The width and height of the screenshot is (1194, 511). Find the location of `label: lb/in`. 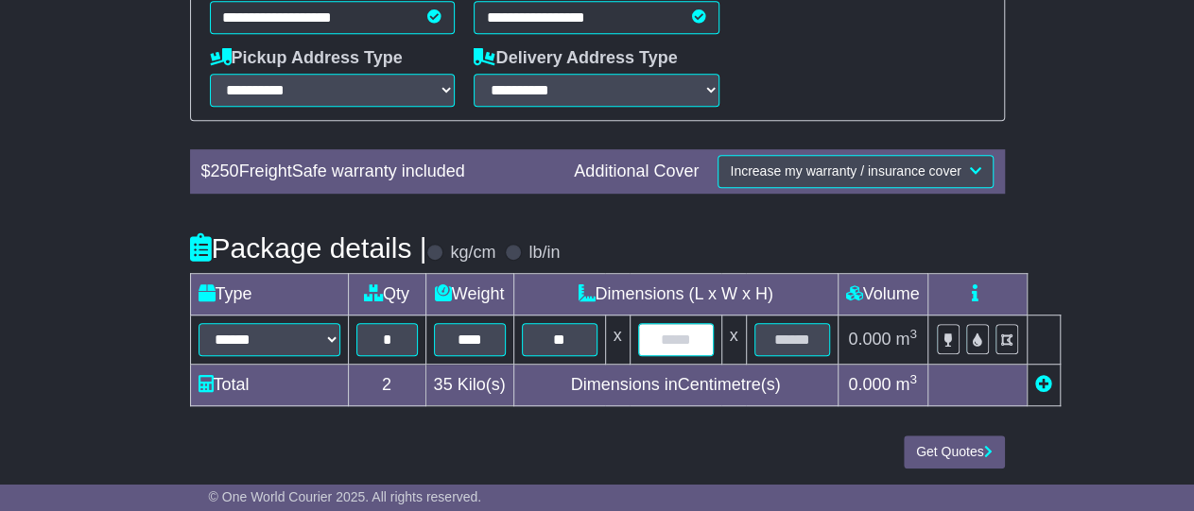

label: lb/in is located at coordinates (543, 253).